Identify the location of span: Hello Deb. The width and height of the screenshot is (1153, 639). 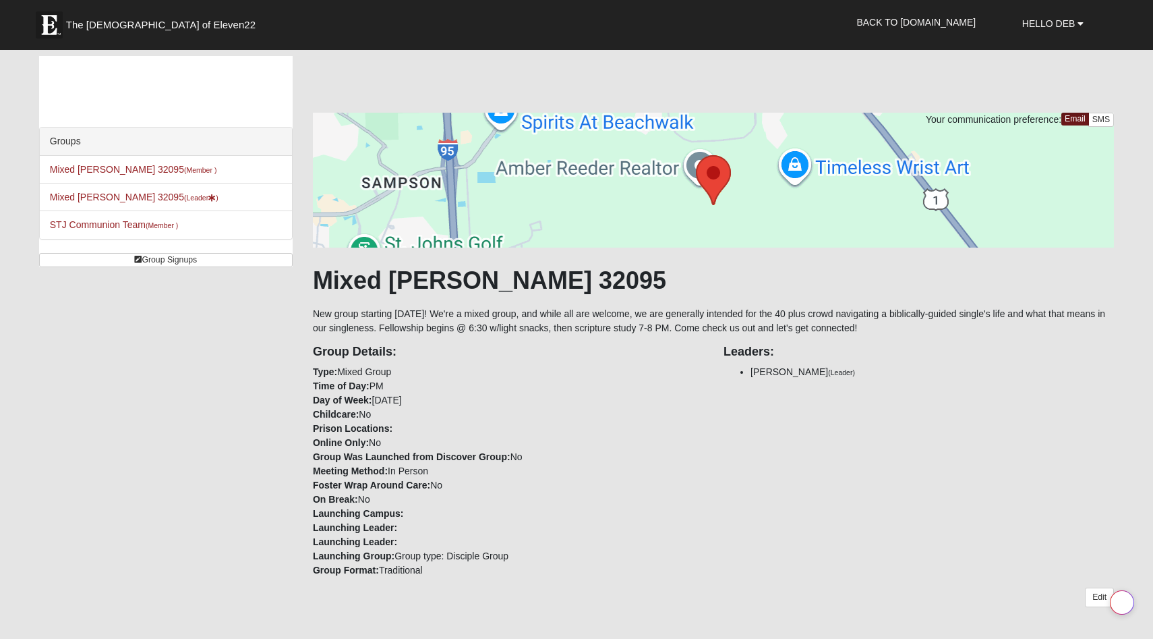
(1049, 24).